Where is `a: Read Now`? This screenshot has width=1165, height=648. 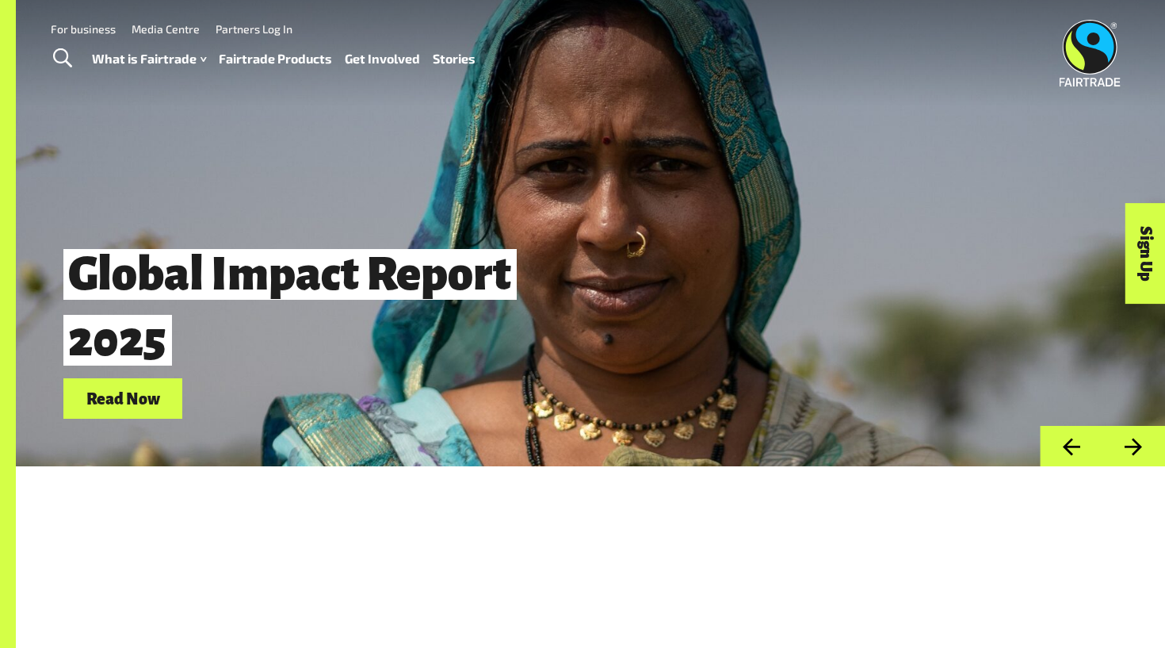
a: Read Now is located at coordinates (123, 398).